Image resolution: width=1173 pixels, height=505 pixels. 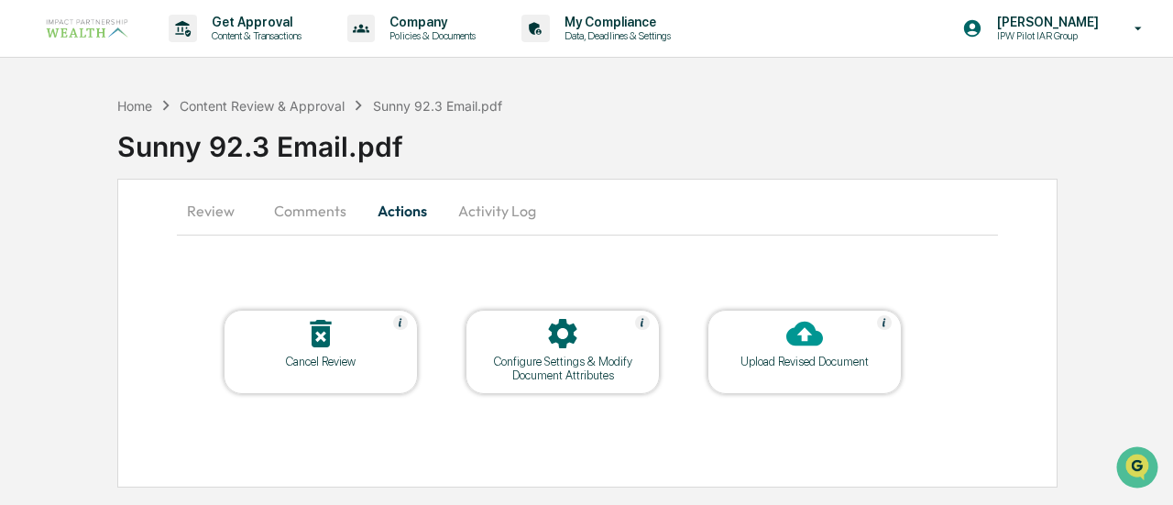 What do you see at coordinates (88, 28) in the screenshot?
I see `img: logo` at bounding box center [88, 28].